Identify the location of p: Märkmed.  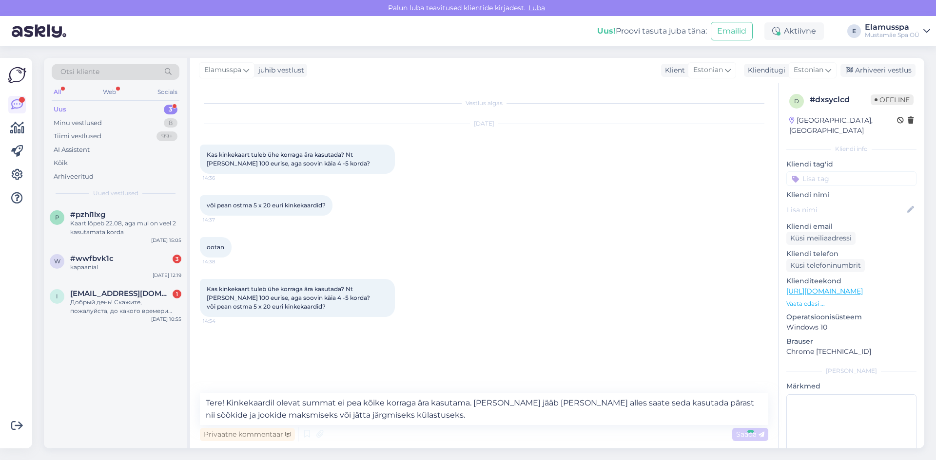
(851, 386).